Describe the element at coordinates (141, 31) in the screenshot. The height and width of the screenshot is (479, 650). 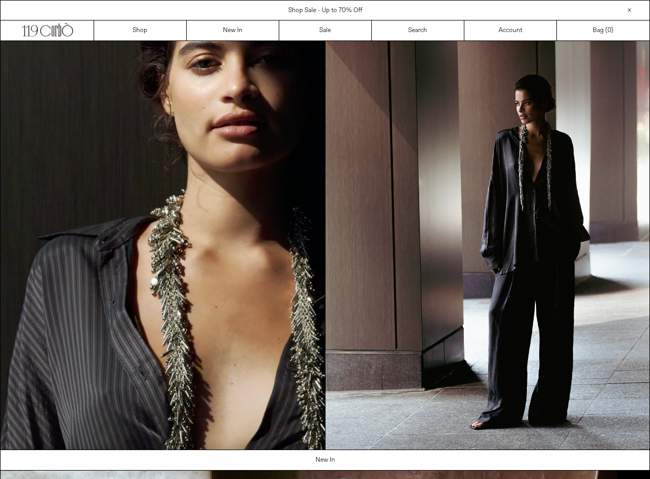
I see `a: Shop` at that location.